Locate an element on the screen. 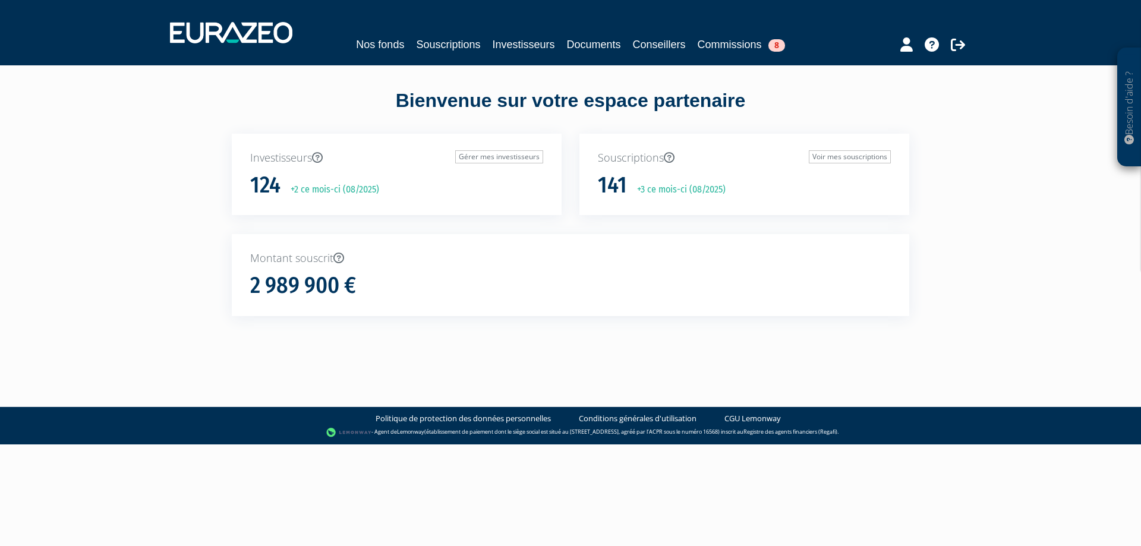  img: 1732889491-logotype_eurazeo_blanc_rvb.png is located at coordinates (231, 33).